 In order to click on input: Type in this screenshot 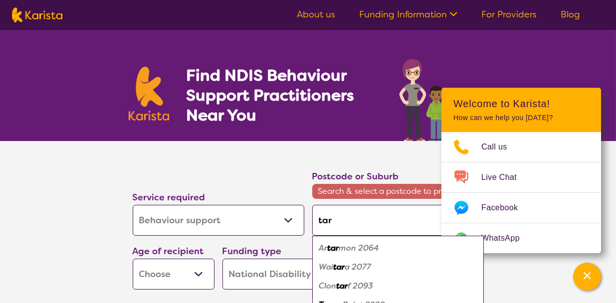, I will do `click(398, 221)`.